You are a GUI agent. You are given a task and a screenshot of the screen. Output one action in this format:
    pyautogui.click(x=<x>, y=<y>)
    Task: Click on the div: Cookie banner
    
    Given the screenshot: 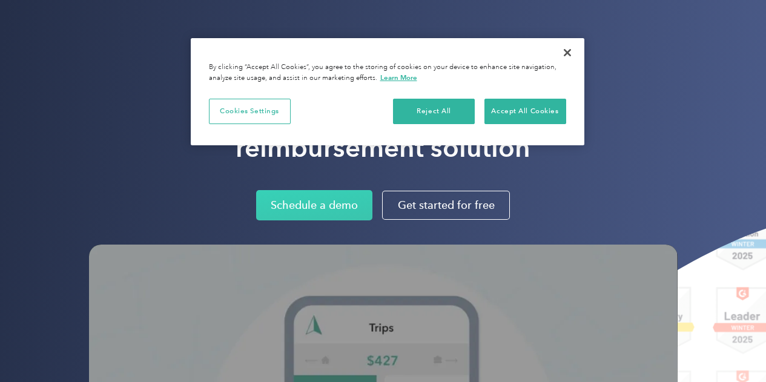 What is the action you would take?
    pyautogui.click(x=388, y=91)
    